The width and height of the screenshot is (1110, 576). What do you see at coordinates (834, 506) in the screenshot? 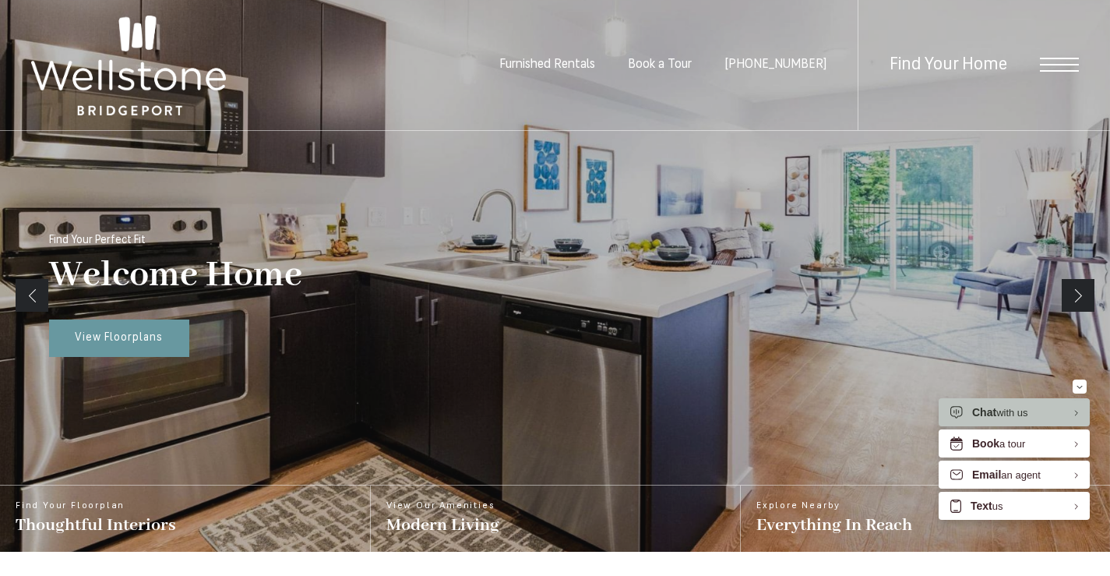
I see `span: Explore Nearby` at bounding box center [834, 506].